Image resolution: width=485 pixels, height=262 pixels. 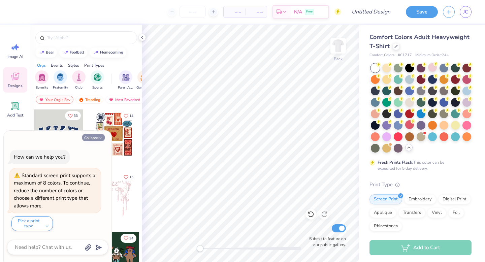 What do you see at coordinates (40, 157) in the screenshot?
I see `div: How can we help you?` at bounding box center [40, 157].